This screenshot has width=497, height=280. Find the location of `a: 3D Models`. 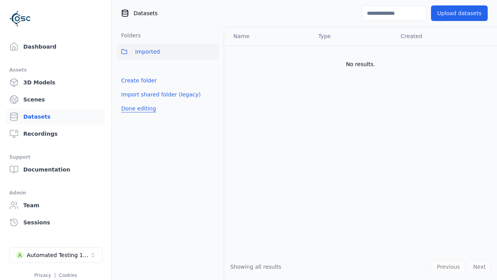

a: 3D Models is located at coordinates (56, 82).